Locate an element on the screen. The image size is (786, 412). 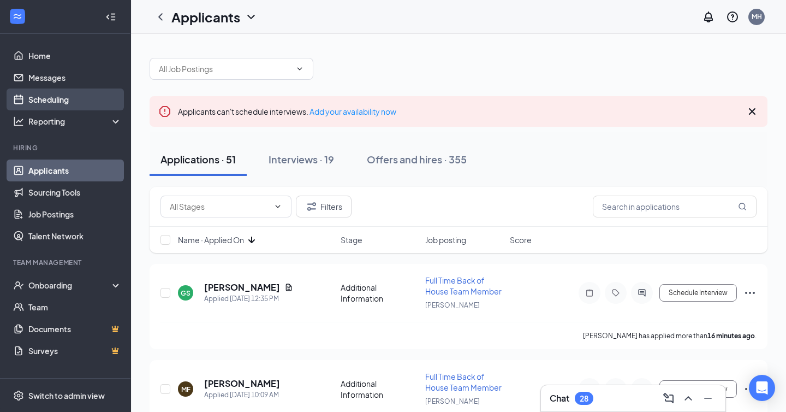
svg: Minimize is located at coordinates (708, 398).